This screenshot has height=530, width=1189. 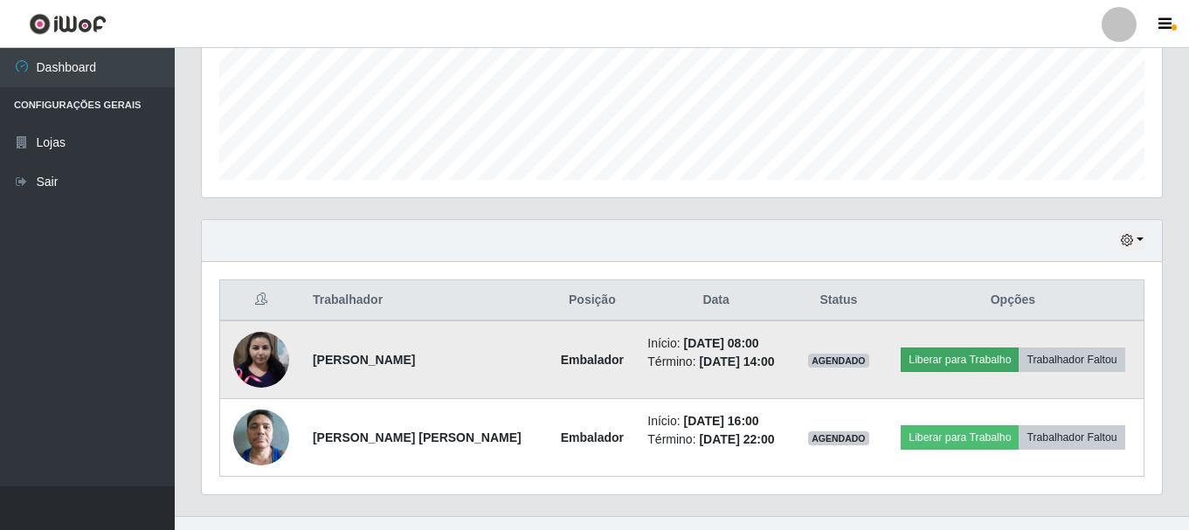 I want to click on th: Trabalhador, so click(x=425, y=301).